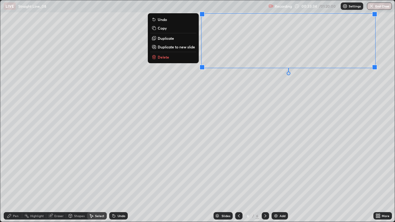  Describe the element at coordinates (385, 216) in the screenshot. I see `div: More` at that location.